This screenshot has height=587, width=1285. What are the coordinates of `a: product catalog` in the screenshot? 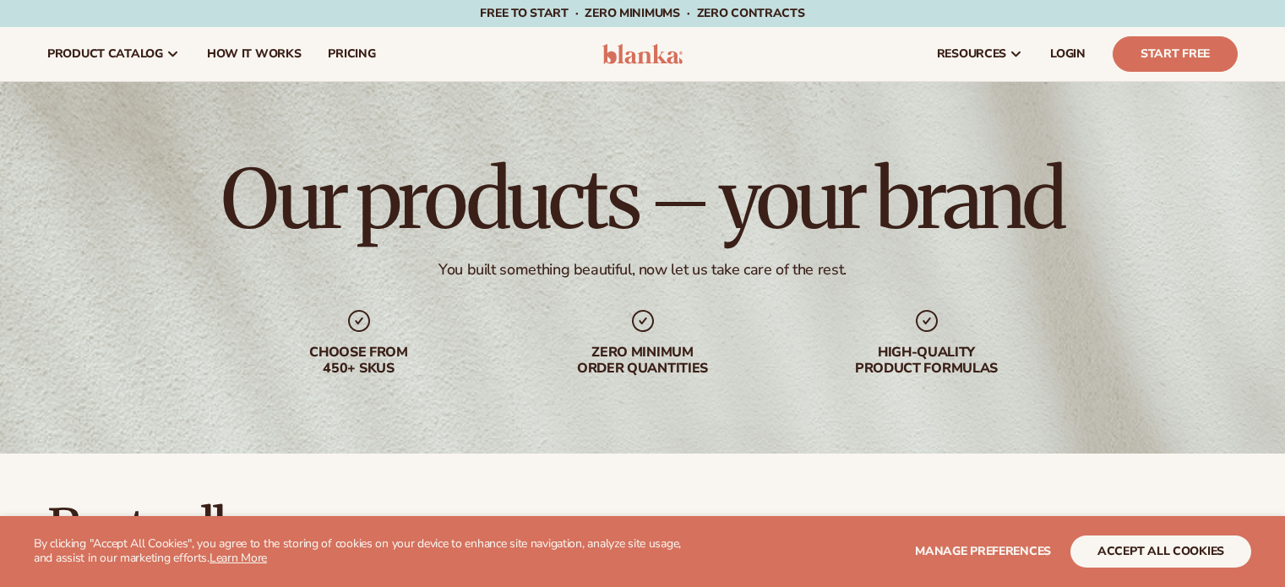 It's located at (113, 54).